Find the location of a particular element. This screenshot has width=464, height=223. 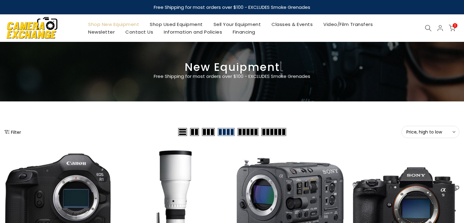

a: Shop New Equipment is located at coordinates (114, 24).